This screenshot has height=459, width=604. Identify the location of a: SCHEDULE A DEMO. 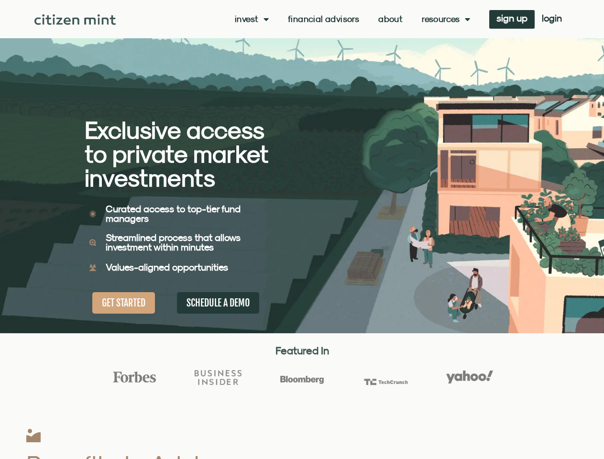
(218, 303).